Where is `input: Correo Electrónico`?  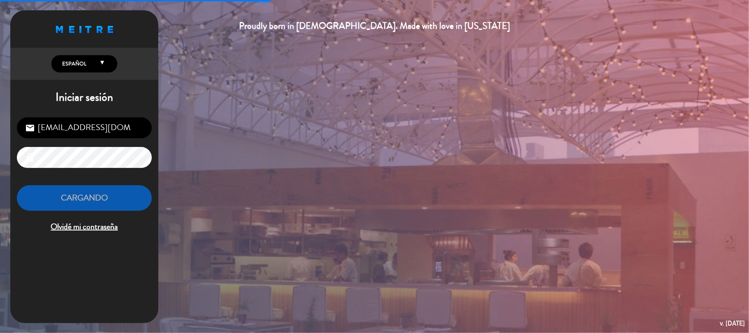
input: Correo Electrónico is located at coordinates (84, 127).